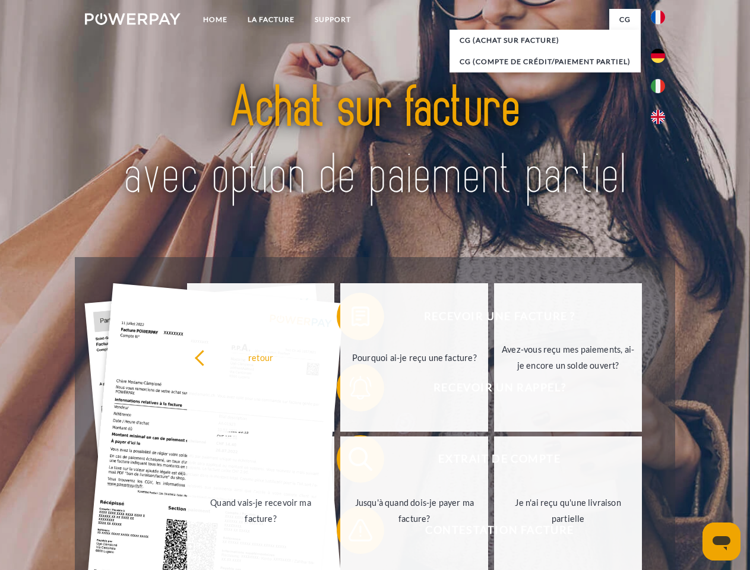 The width and height of the screenshot is (750, 570). I want to click on div: Jusqu'à quand dois-je payer ma facture?, so click(414, 511).